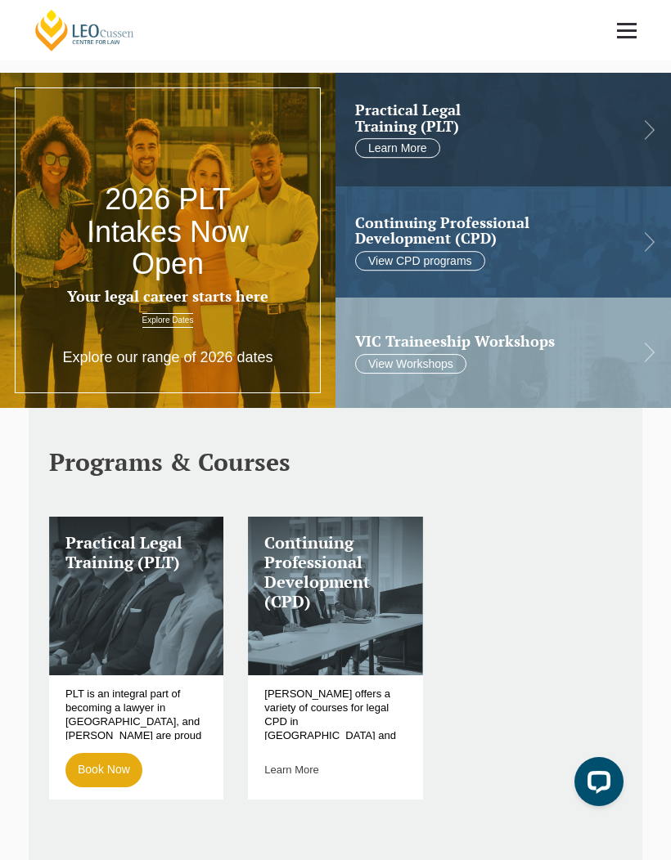 This screenshot has width=671, height=860. I want to click on a: View CPD programs, so click(420, 261).